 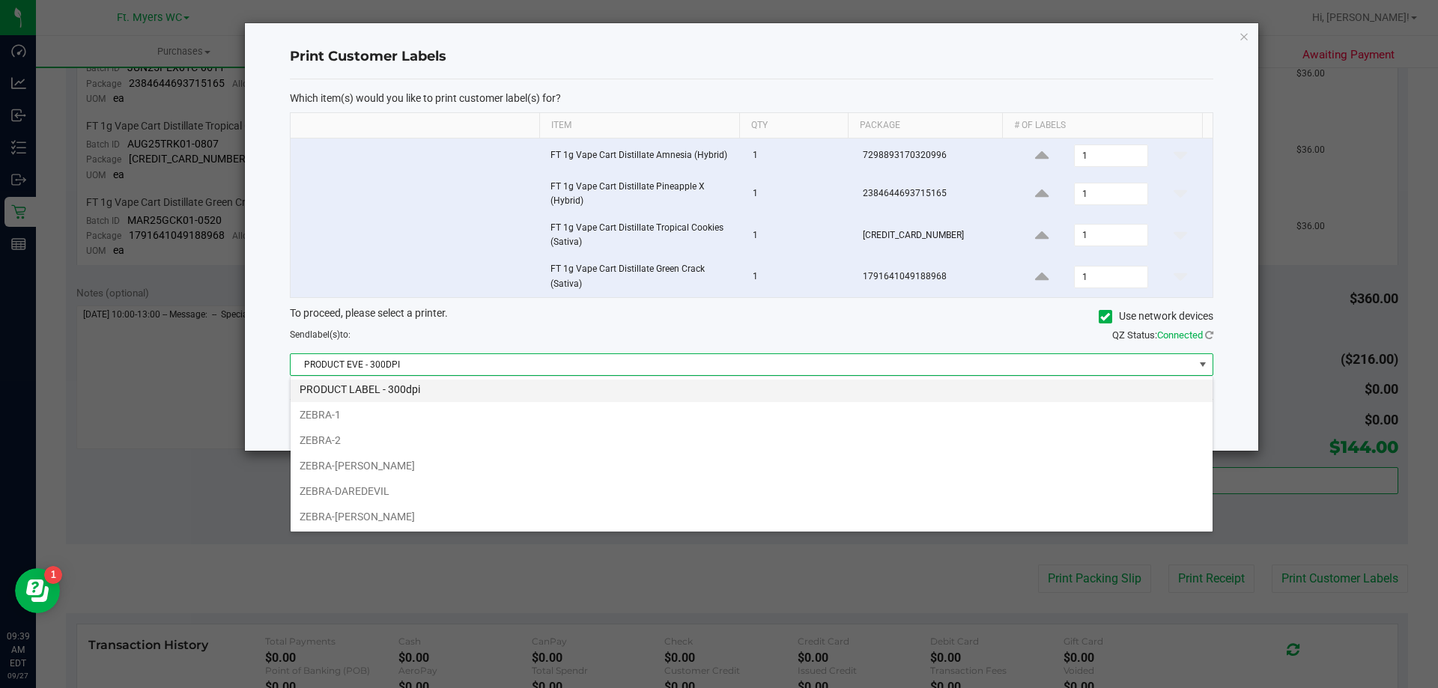 What do you see at coordinates (9, 8) in the screenshot?
I see `span: 1` at bounding box center [9, 8].